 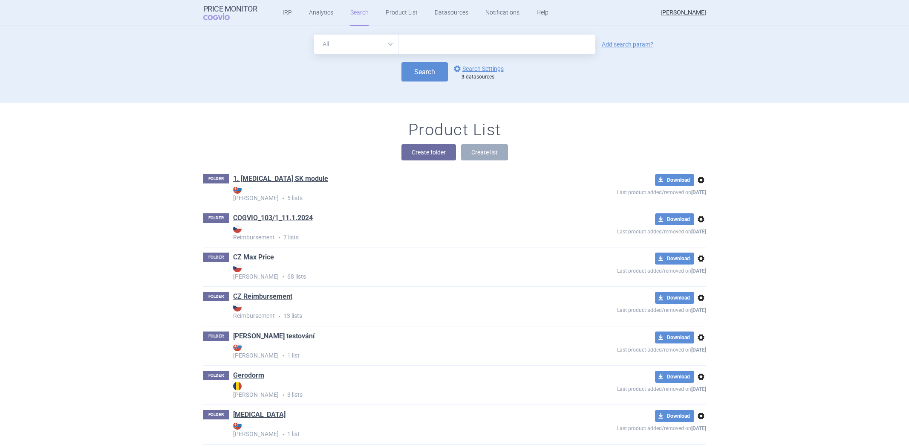 I want to click on h1: Gerodorm, so click(x=249, y=376).